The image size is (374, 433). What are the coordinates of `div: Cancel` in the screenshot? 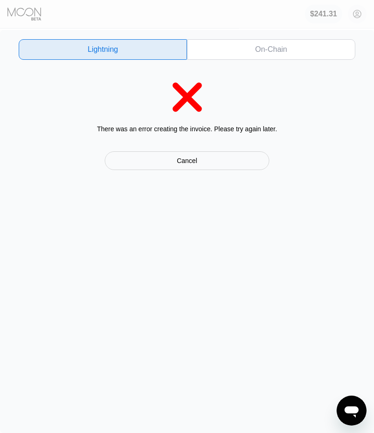 It's located at (187, 161).